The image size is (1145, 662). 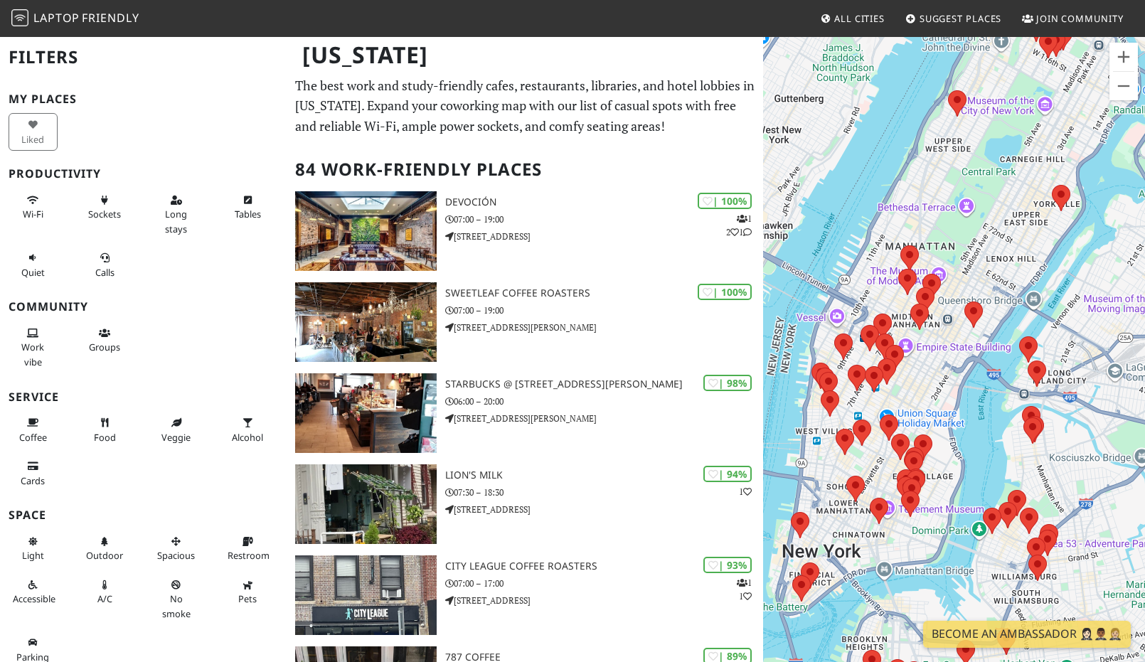 What do you see at coordinates (248, 438) in the screenshot?
I see `span: Alcohol` at bounding box center [248, 438].